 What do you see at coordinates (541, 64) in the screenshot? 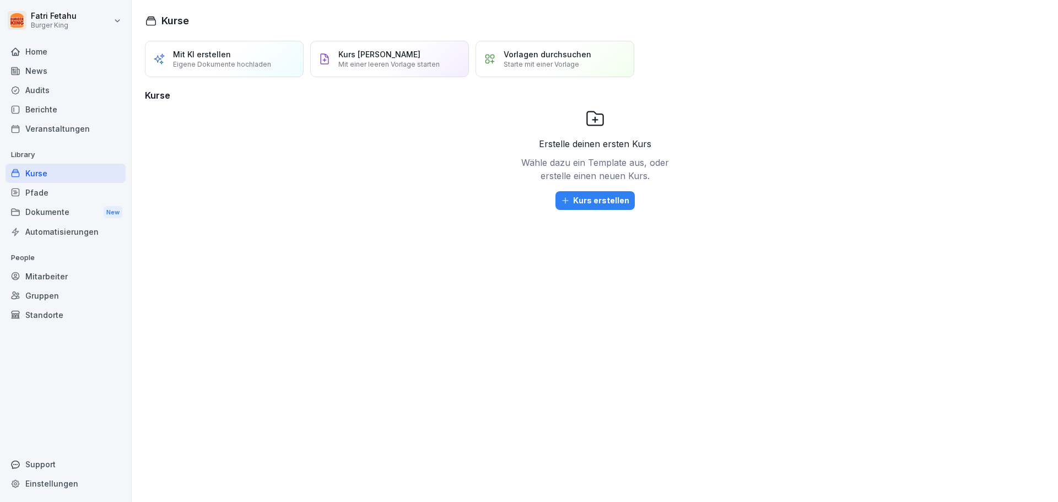
I see `p: Starte mit einer Vorlage` at bounding box center [541, 64].